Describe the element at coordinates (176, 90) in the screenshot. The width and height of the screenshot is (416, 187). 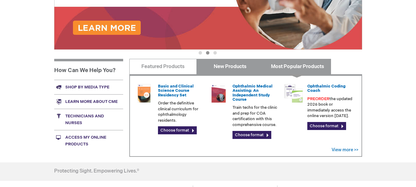
I see `a: Basic and Clinical Science Course Residency Set` at that location.